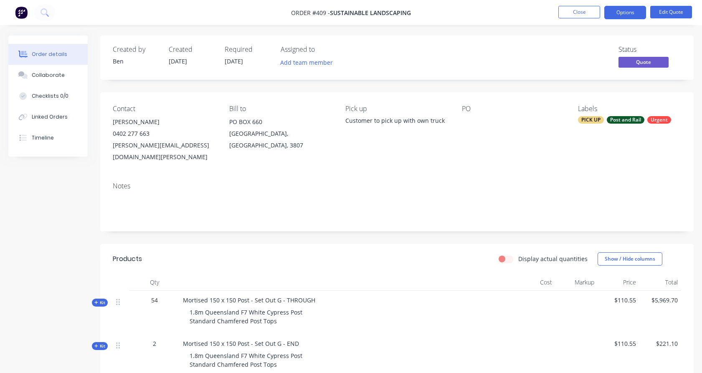 This screenshot has width=702, height=373. Describe the element at coordinates (630, 259) in the screenshot. I see `button: Show / Hide columns` at that location.